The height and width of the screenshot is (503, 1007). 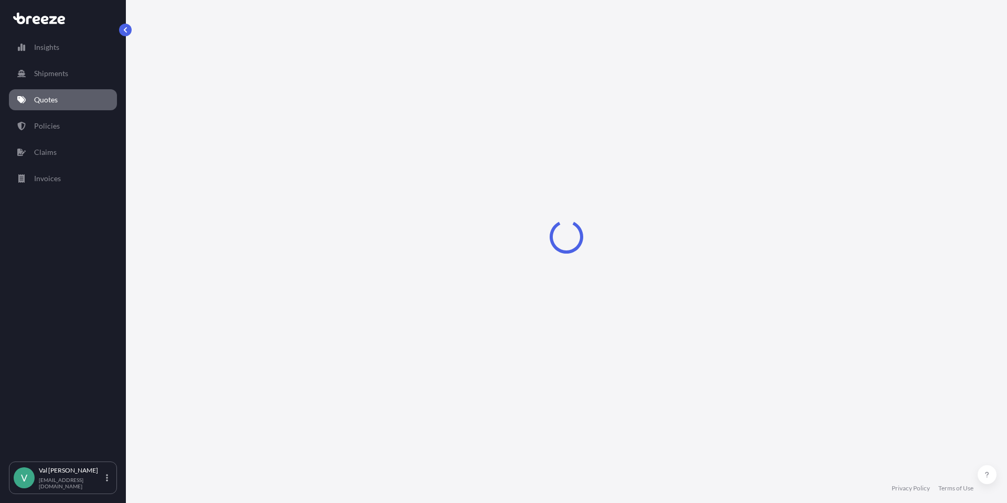 I want to click on p: Shipments, so click(x=51, y=73).